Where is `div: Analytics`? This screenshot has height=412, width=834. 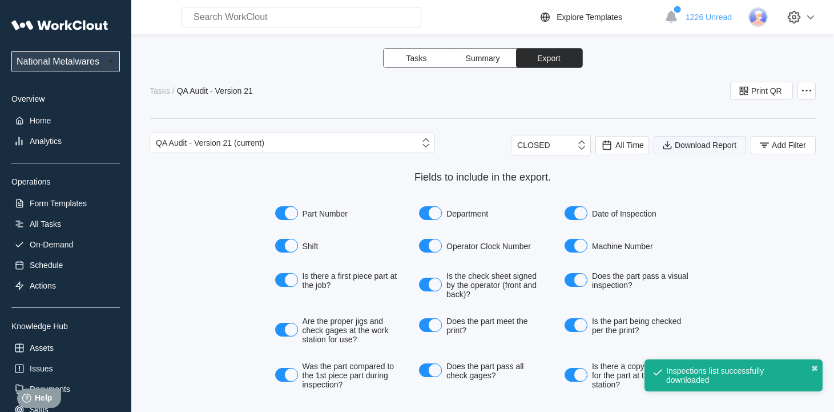 div: Analytics is located at coordinates (46, 141).